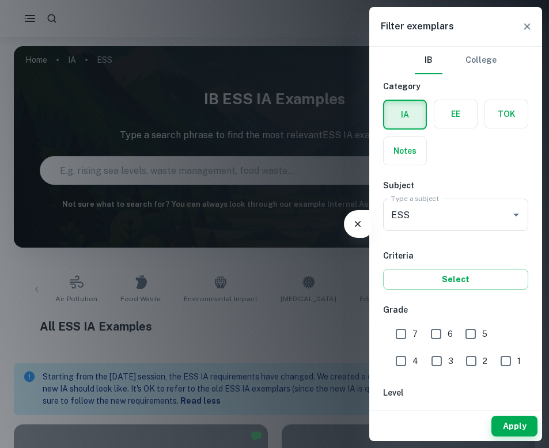  Describe the element at coordinates (415, 361) in the screenshot. I see `span: 4` at that location.